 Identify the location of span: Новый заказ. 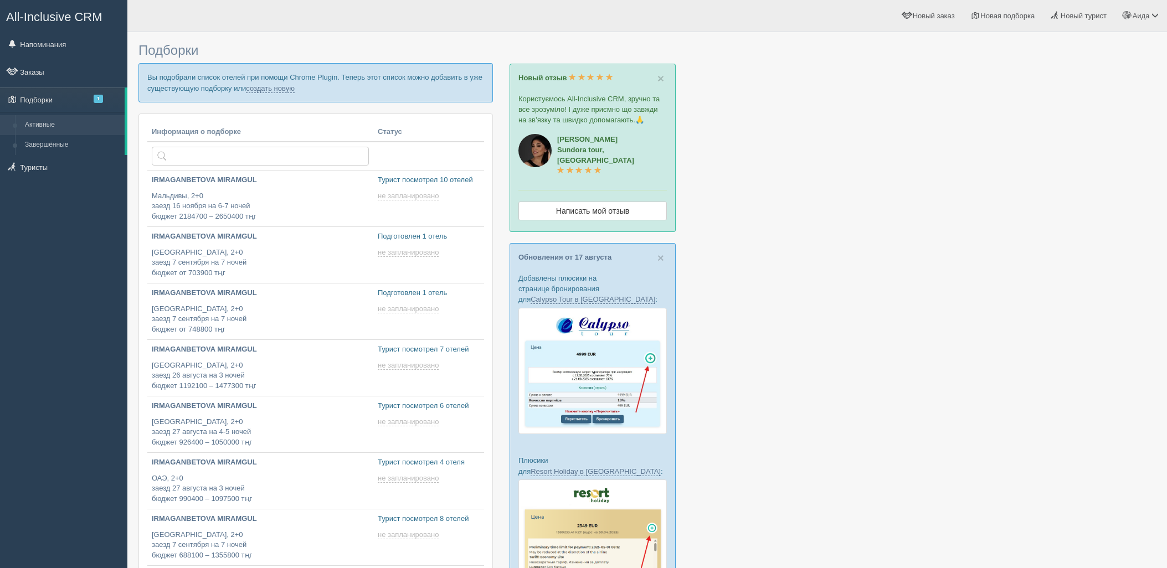
(934, 16).